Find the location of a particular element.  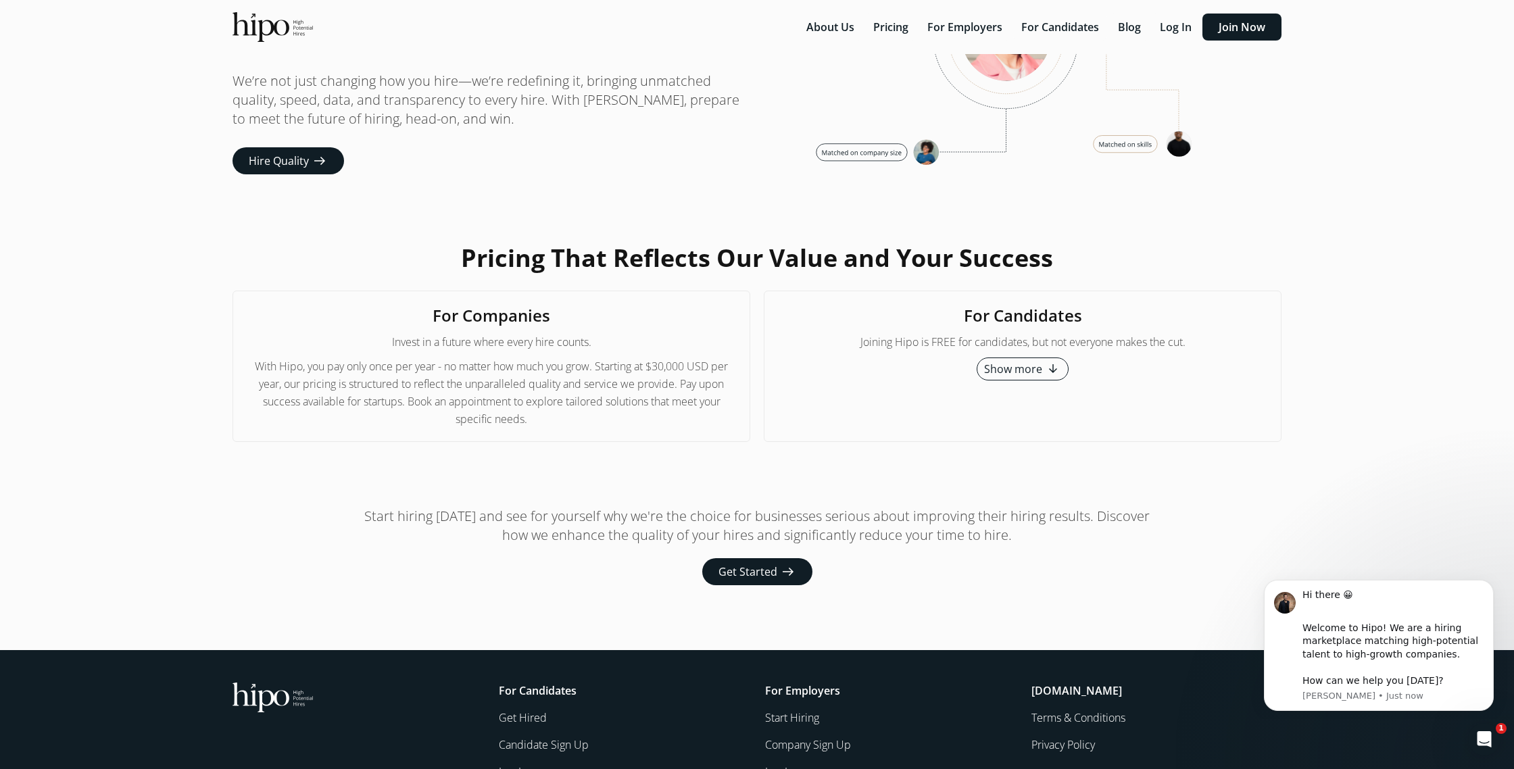

a: Start Hiring is located at coordinates (890, 718).